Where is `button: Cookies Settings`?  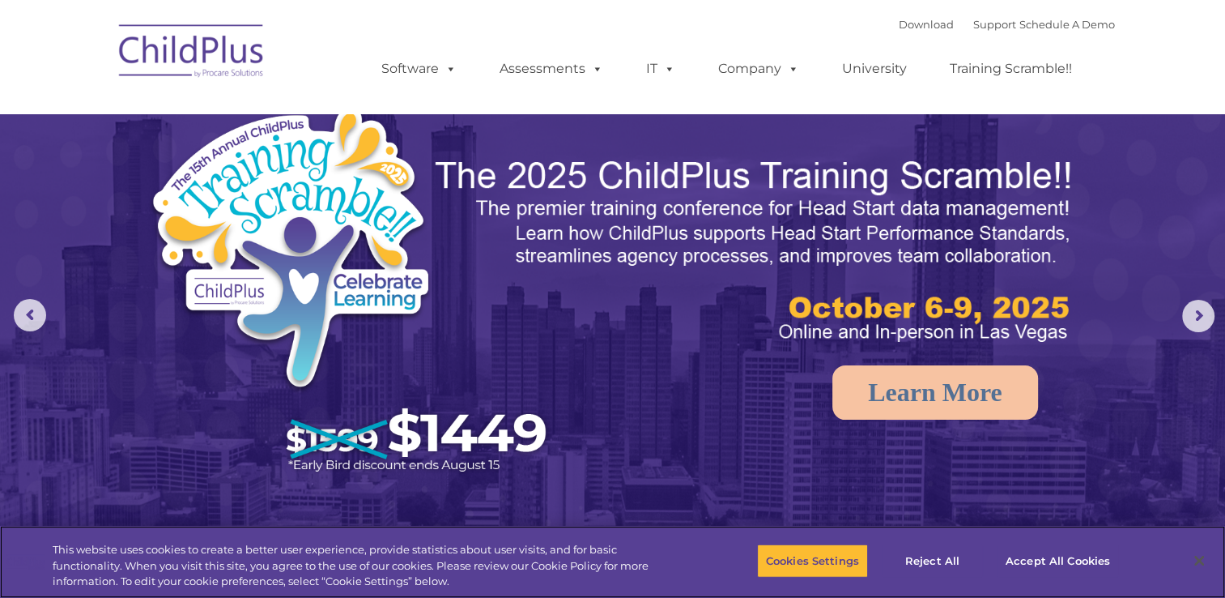
button: Cookies Settings is located at coordinates (812, 560).